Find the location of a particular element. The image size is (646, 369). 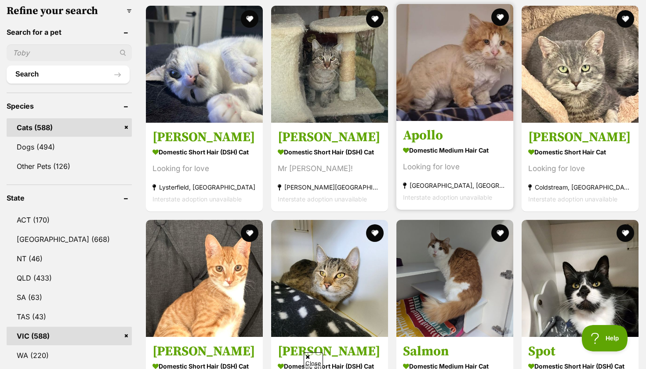

strong: Domestic Short Hair Cat is located at coordinates (580, 152).